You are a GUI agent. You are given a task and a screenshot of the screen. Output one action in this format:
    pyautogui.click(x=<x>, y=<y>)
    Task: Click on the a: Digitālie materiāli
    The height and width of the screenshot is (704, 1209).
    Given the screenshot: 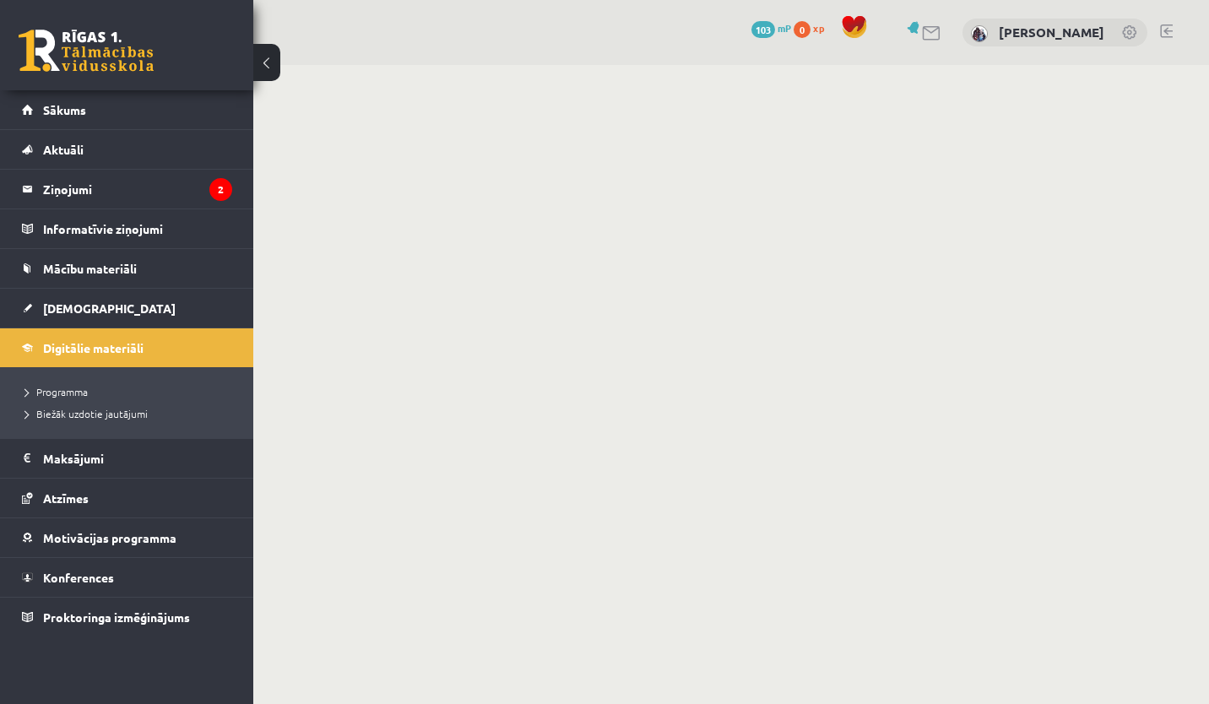 What is the action you would take?
    pyautogui.click(x=127, y=348)
    